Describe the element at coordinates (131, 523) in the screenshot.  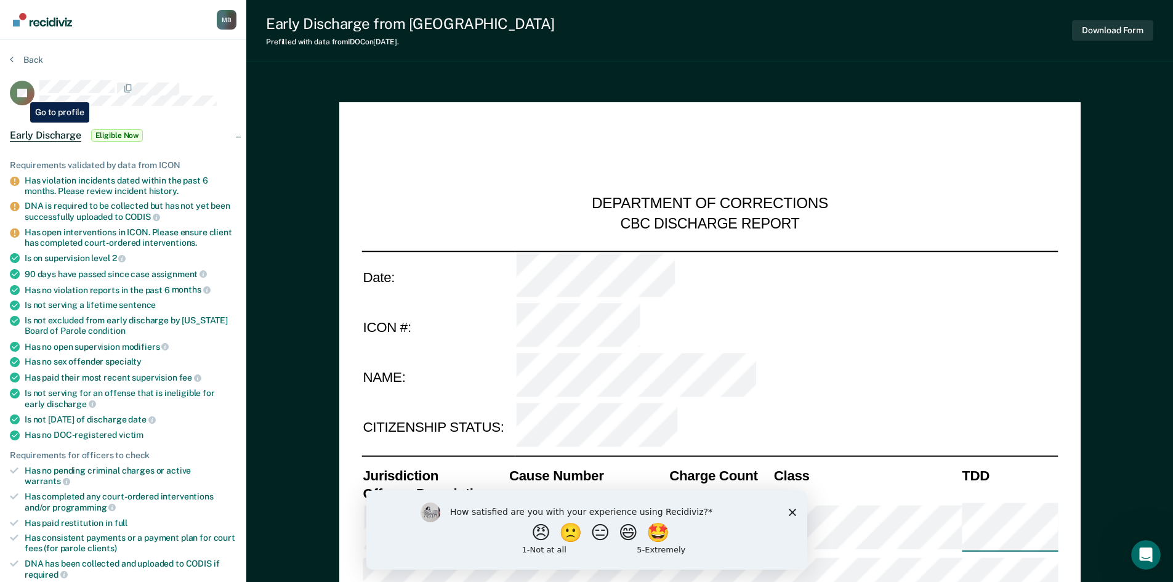
I see `div: Has paid restitution in` at that location.